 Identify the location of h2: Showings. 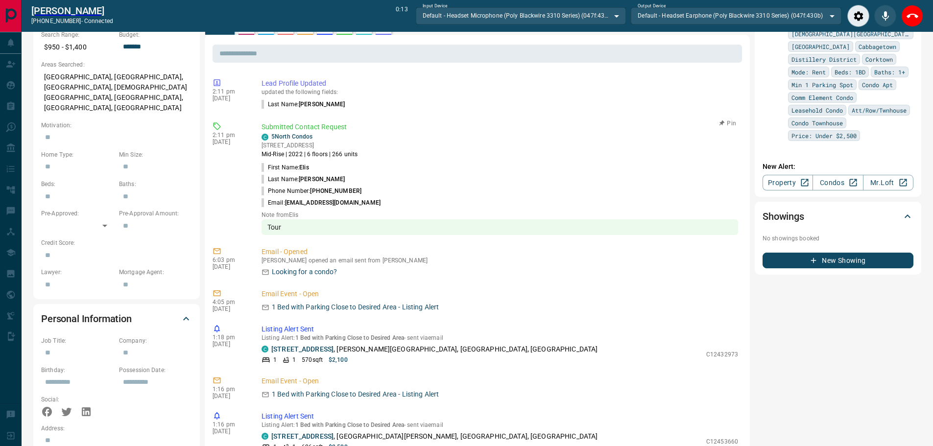
(783, 216).